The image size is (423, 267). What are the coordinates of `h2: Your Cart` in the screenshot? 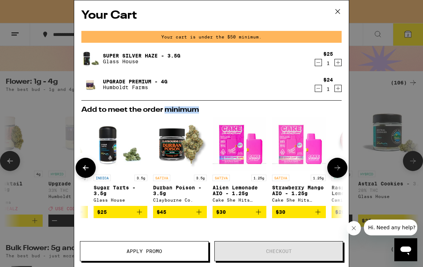 It's located at (212, 15).